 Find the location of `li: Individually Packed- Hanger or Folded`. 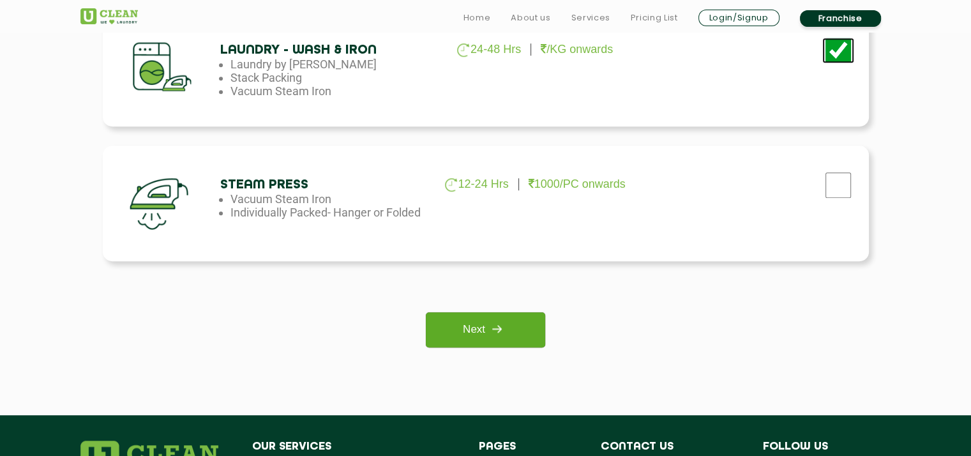

li: Individually Packed- Hanger or Folded is located at coordinates (334, 212).